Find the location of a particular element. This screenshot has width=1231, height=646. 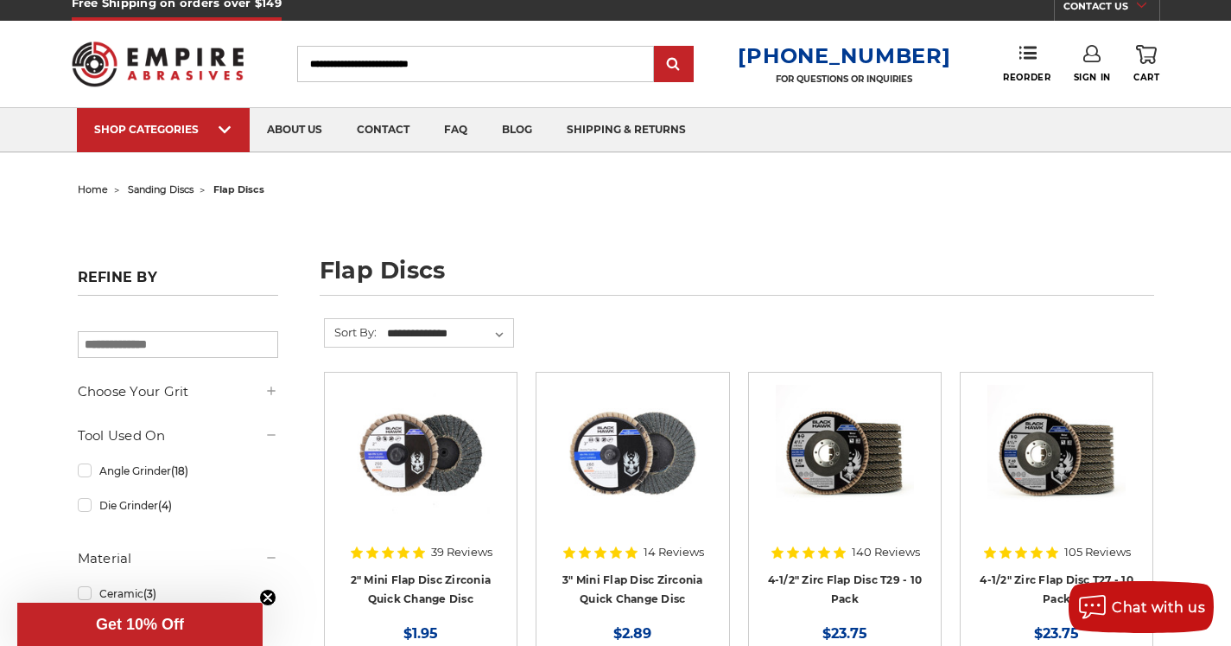

select: Sort By: is located at coordinates (449, 334).